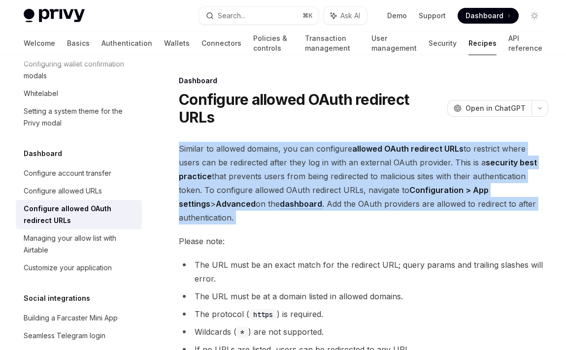  Describe the element at coordinates (363, 81) in the screenshot. I see `div: Dashboard` at that location.